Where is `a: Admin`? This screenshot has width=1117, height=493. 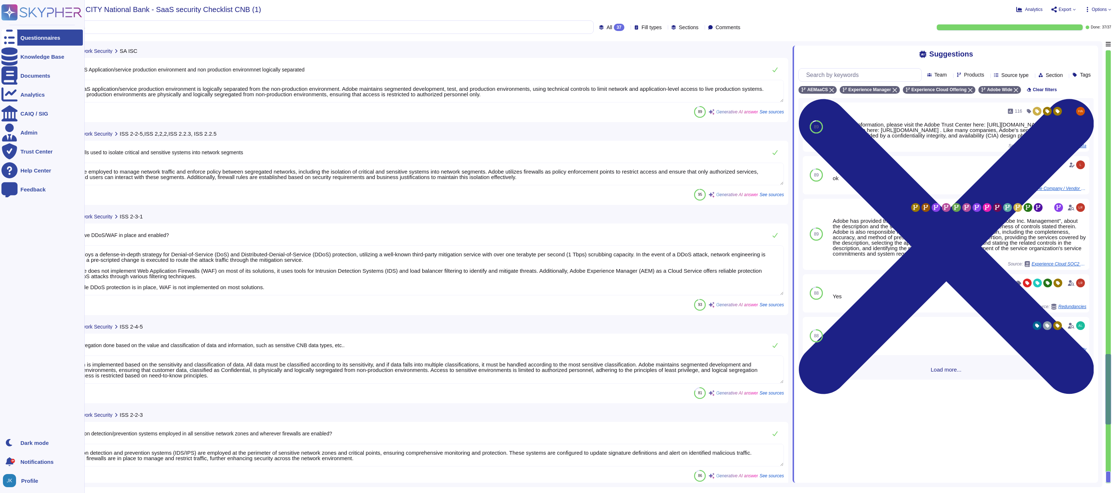
a: Admin is located at coordinates (42, 132).